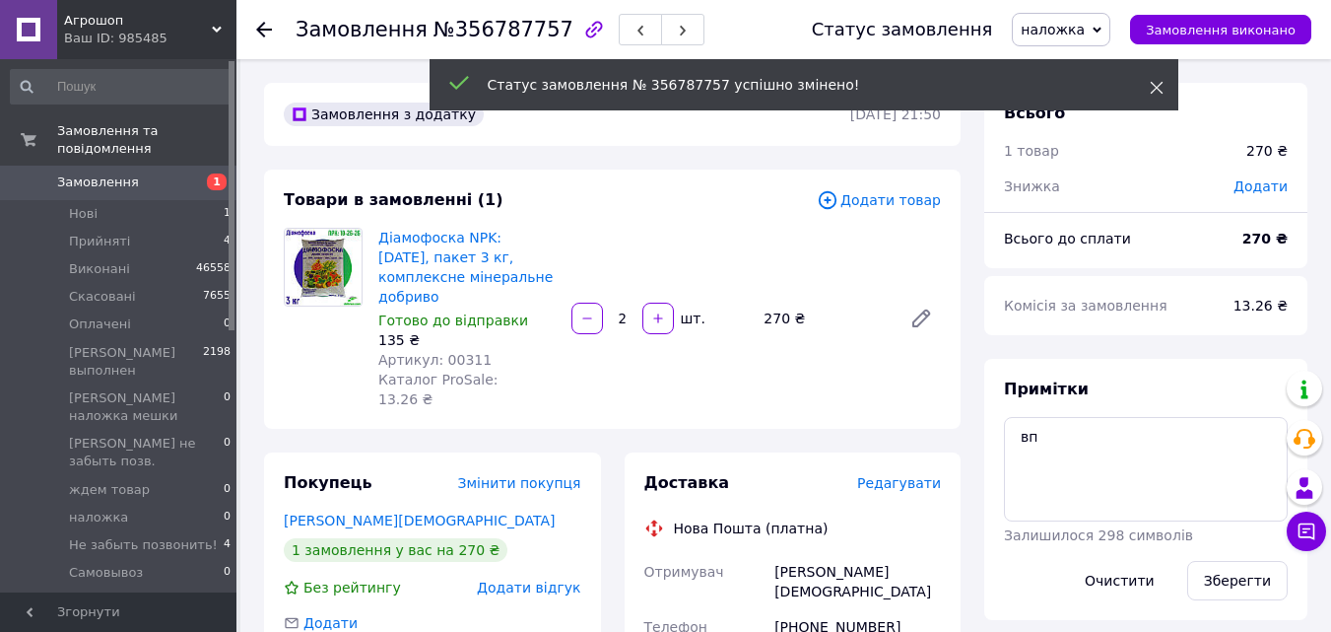 This screenshot has width=1331, height=632. What do you see at coordinates (519, 483) in the screenshot?
I see `span: Змінити покупця` at bounding box center [519, 483].